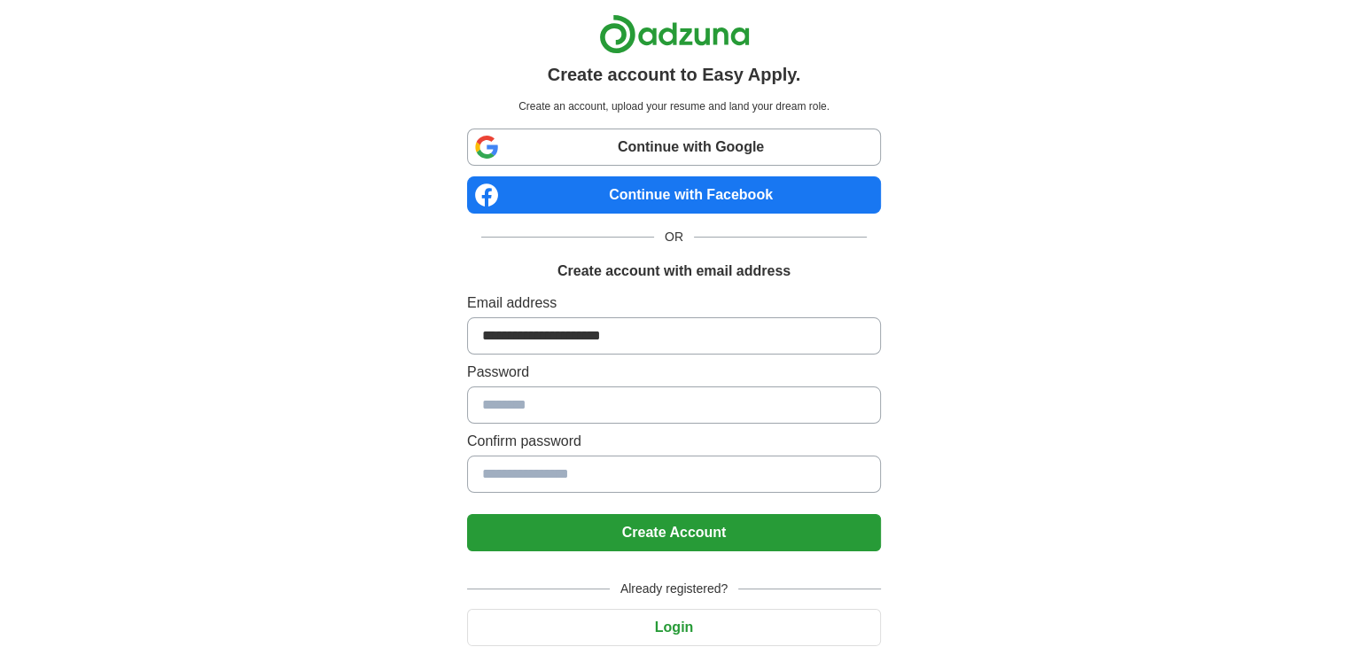  Describe the element at coordinates (674, 34) in the screenshot. I see `img: Adzuna logo` at that location.